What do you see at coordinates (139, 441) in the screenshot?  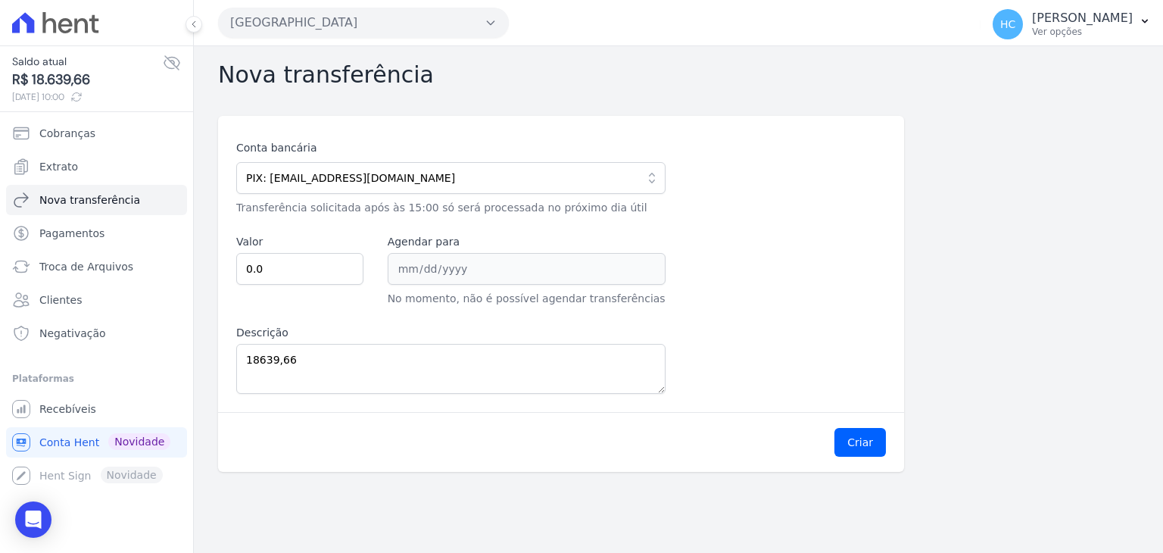 I see `span: Novidade` at bounding box center [139, 441].